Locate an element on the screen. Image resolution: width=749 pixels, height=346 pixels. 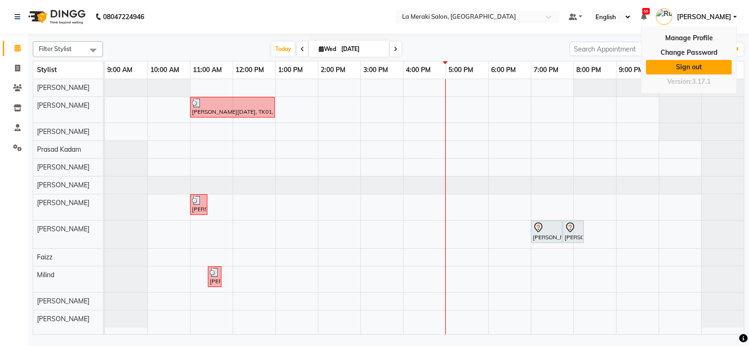
b: 08047224946 is located at coordinates (124, 17).